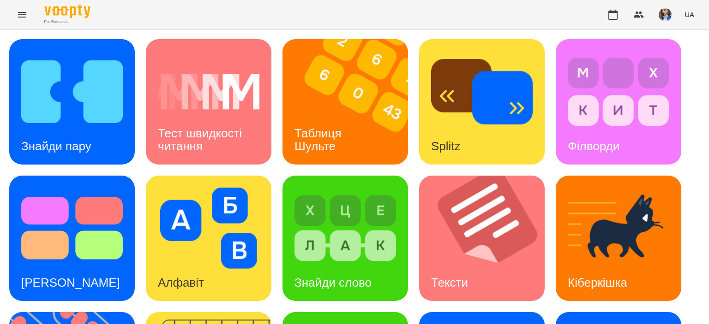 The width and height of the screenshot is (709, 324). What do you see at coordinates (482, 102) in the screenshot?
I see `a: SplitzSplitz` at bounding box center [482, 102].